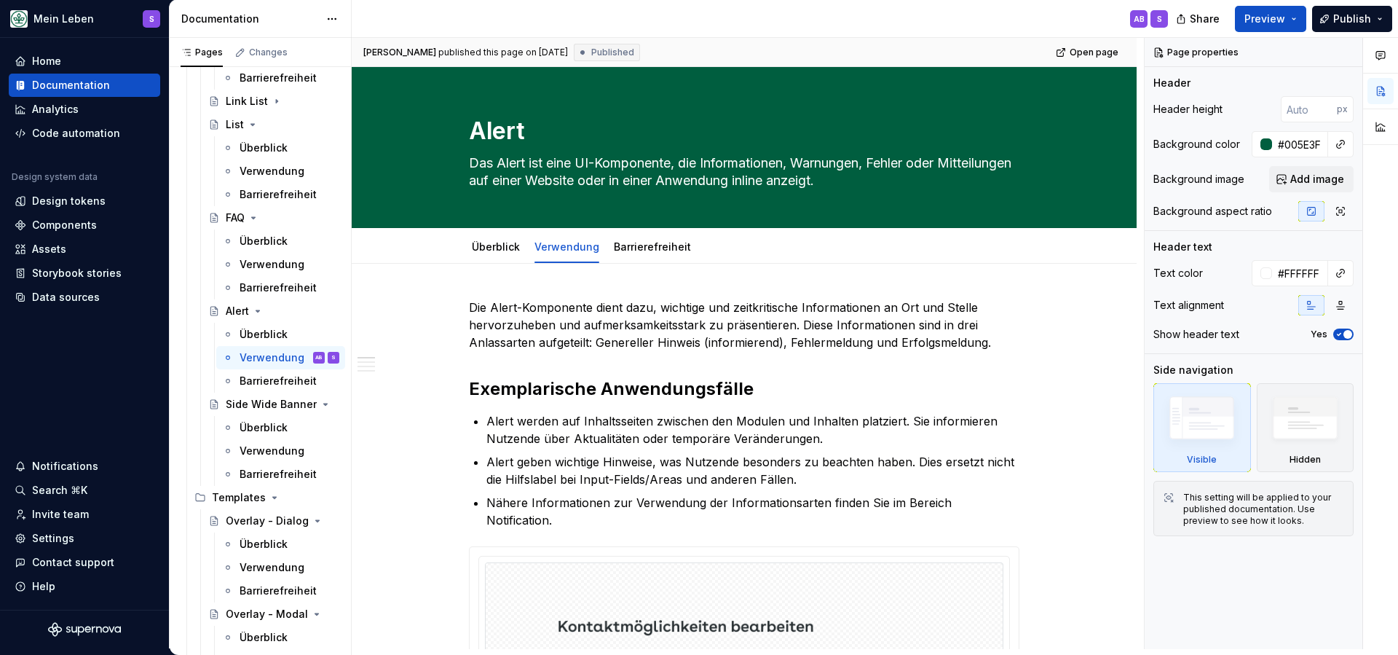  What do you see at coordinates (1088, 52) in the screenshot?
I see `a: Open page` at bounding box center [1088, 52].